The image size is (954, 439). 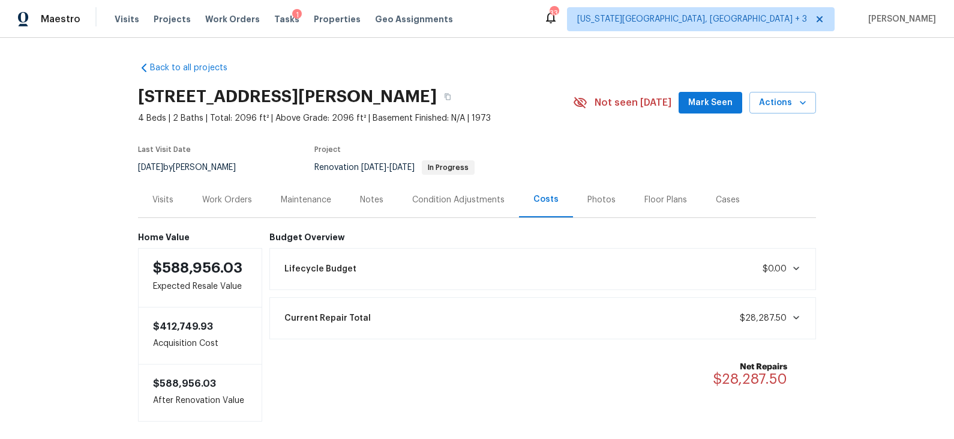 What do you see at coordinates (783, 103) in the screenshot?
I see `span: Actions` at bounding box center [783, 103].